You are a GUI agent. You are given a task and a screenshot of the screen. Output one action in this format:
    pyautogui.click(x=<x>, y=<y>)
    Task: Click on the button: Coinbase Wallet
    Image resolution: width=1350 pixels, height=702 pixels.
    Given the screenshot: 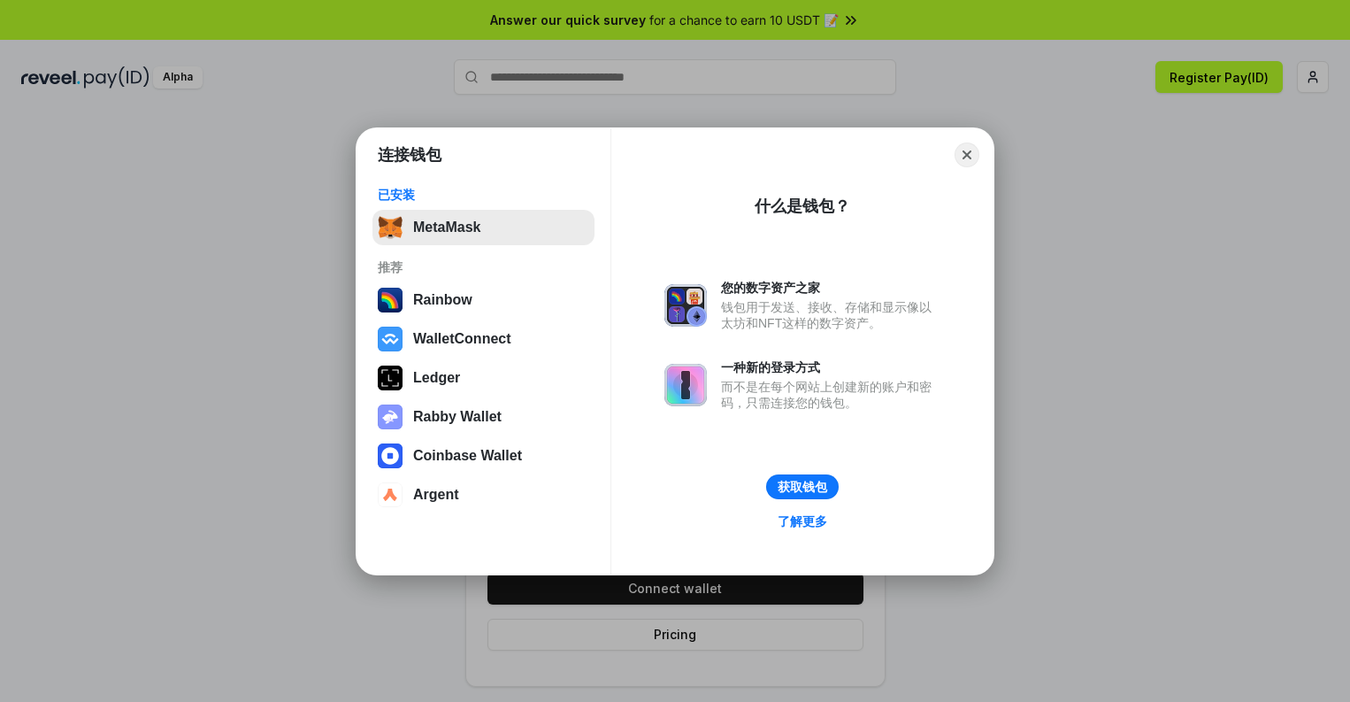 What is the action you would take?
    pyautogui.click(x=483, y=456)
    